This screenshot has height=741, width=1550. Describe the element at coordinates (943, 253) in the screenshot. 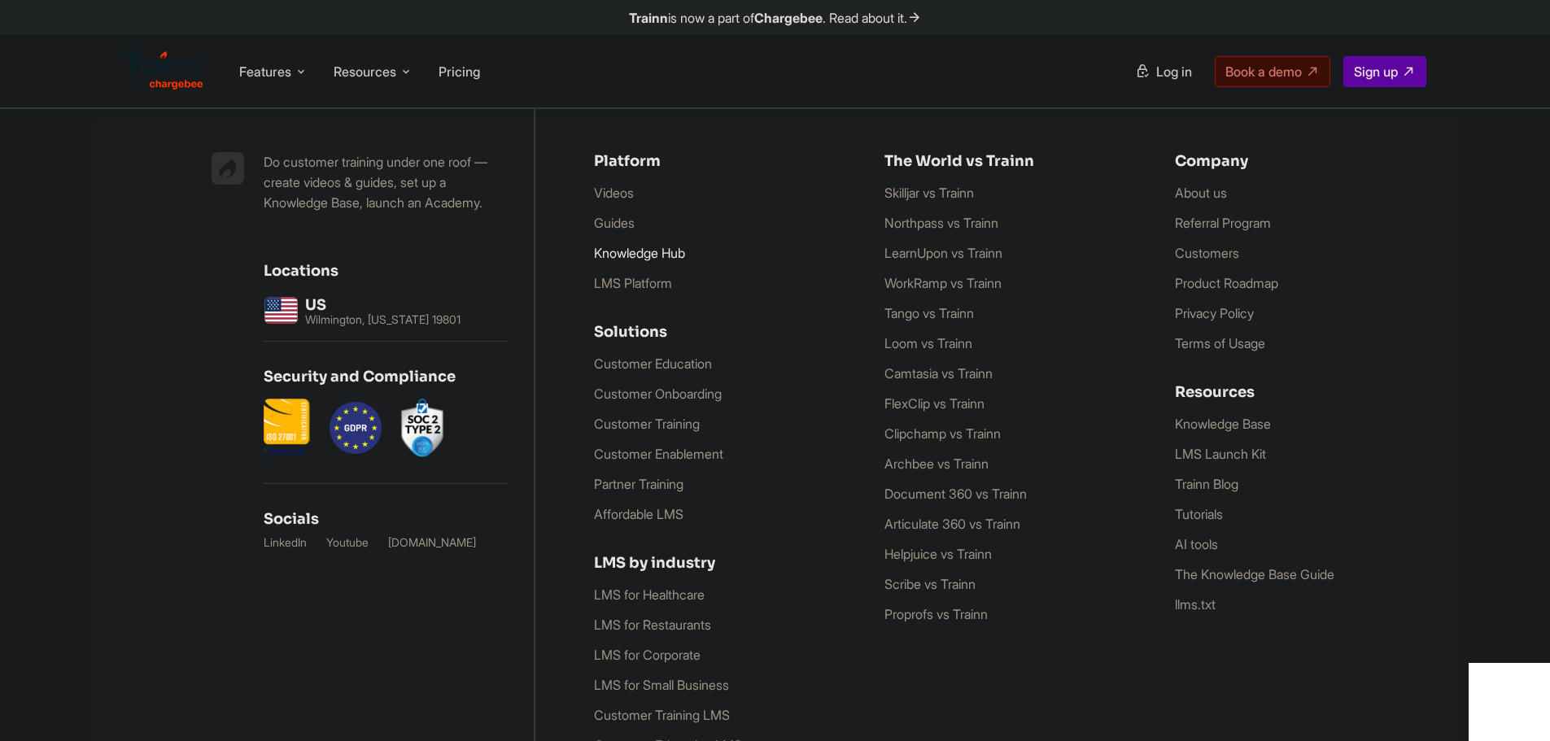

I see `a: LearnUpon vs Trainn` at that location.